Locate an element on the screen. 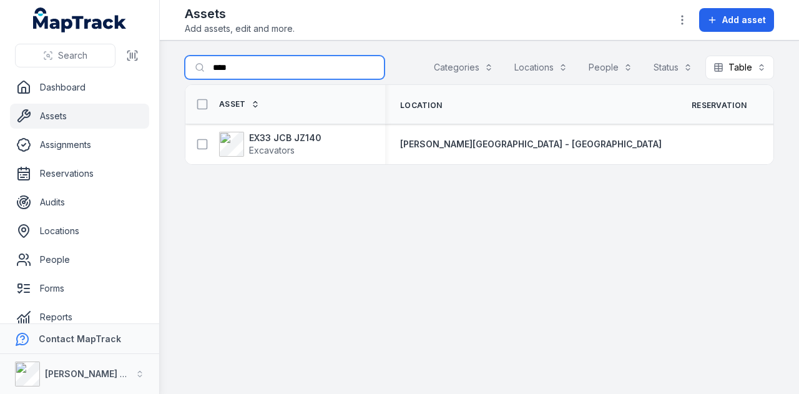 Image resolution: width=799 pixels, height=394 pixels. button: Search is located at coordinates (65, 56).